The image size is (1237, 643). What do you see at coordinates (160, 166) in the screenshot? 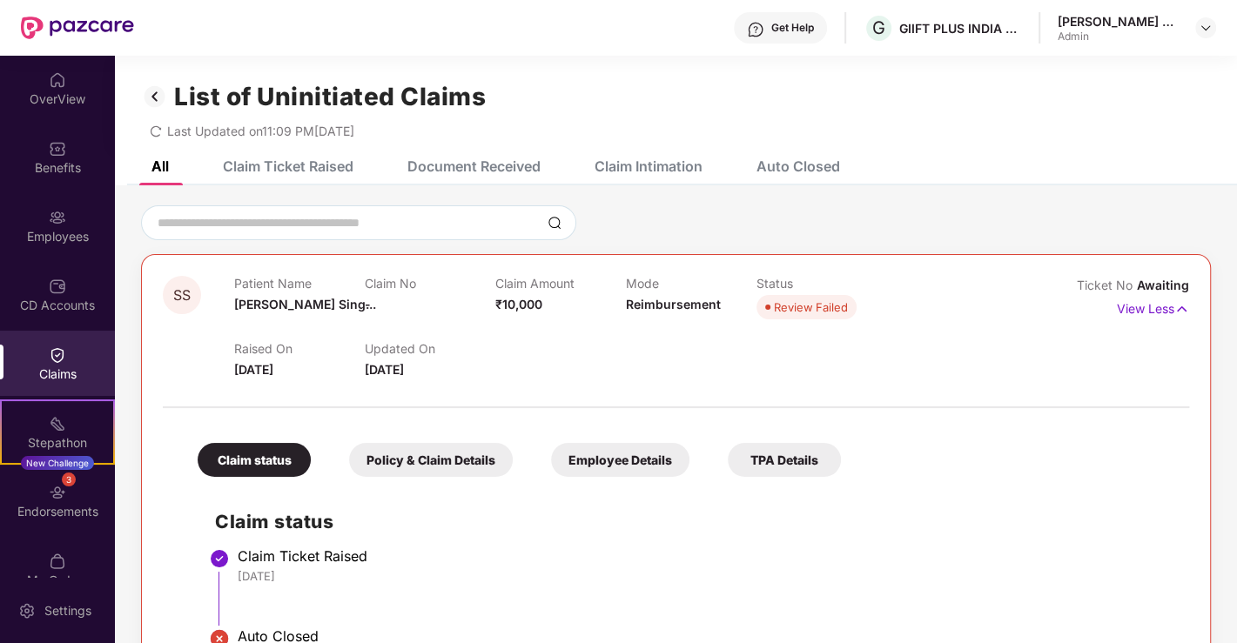
I see `div: All` at bounding box center [160, 166].